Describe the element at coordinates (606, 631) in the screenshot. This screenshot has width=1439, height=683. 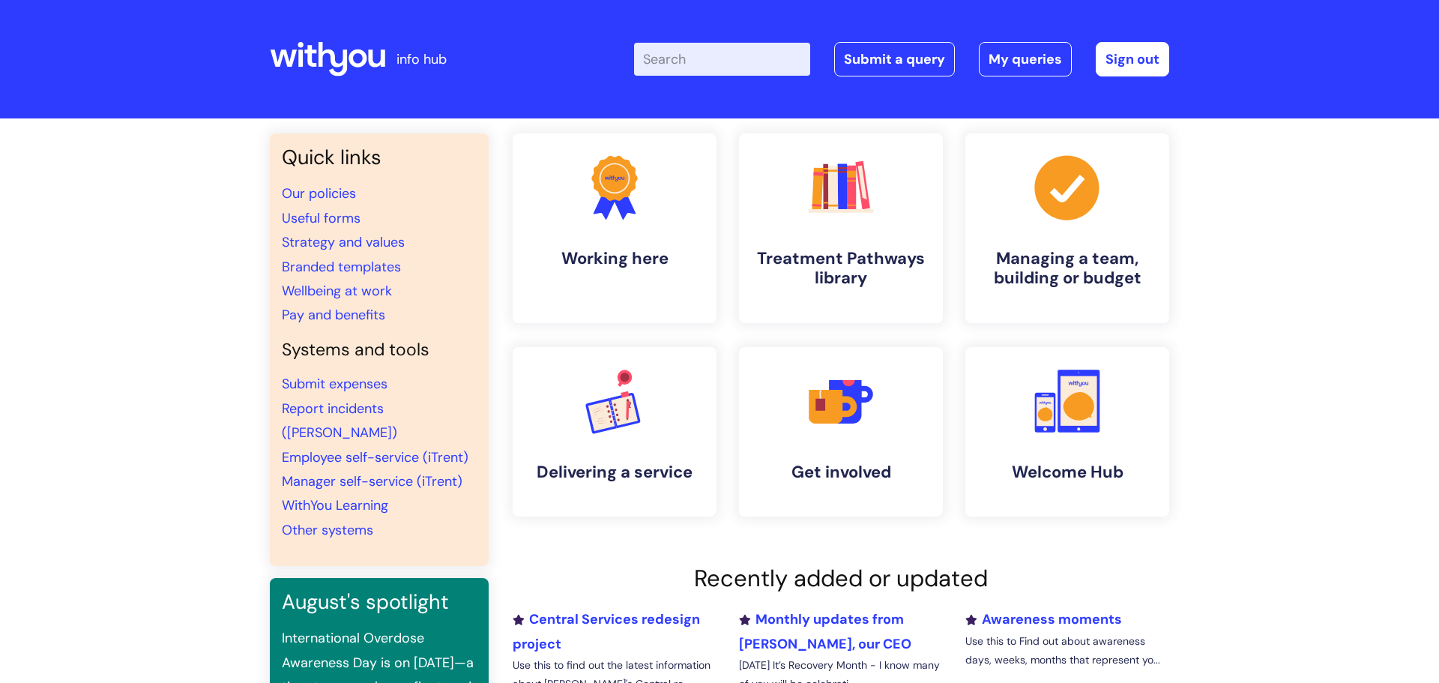
I see `a: Central Services redesign project` at that location.